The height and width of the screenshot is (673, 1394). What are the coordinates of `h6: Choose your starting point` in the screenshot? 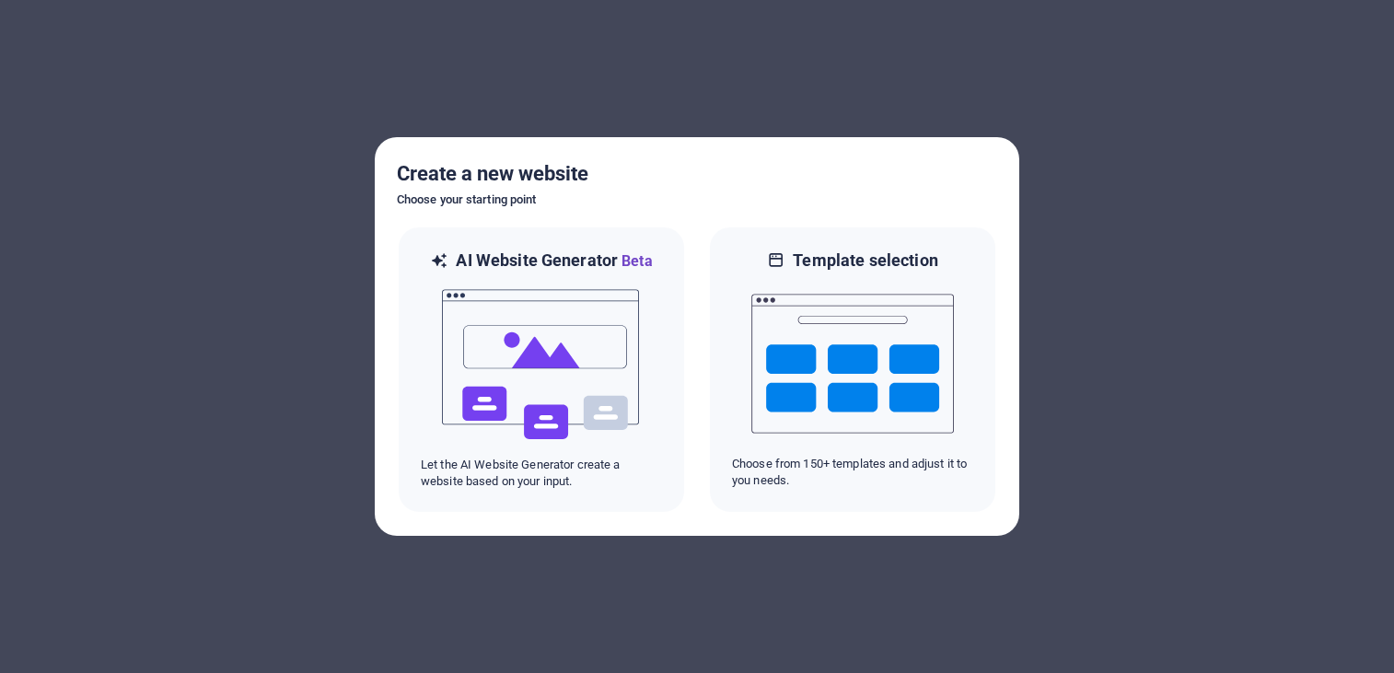 It's located at (697, 200).